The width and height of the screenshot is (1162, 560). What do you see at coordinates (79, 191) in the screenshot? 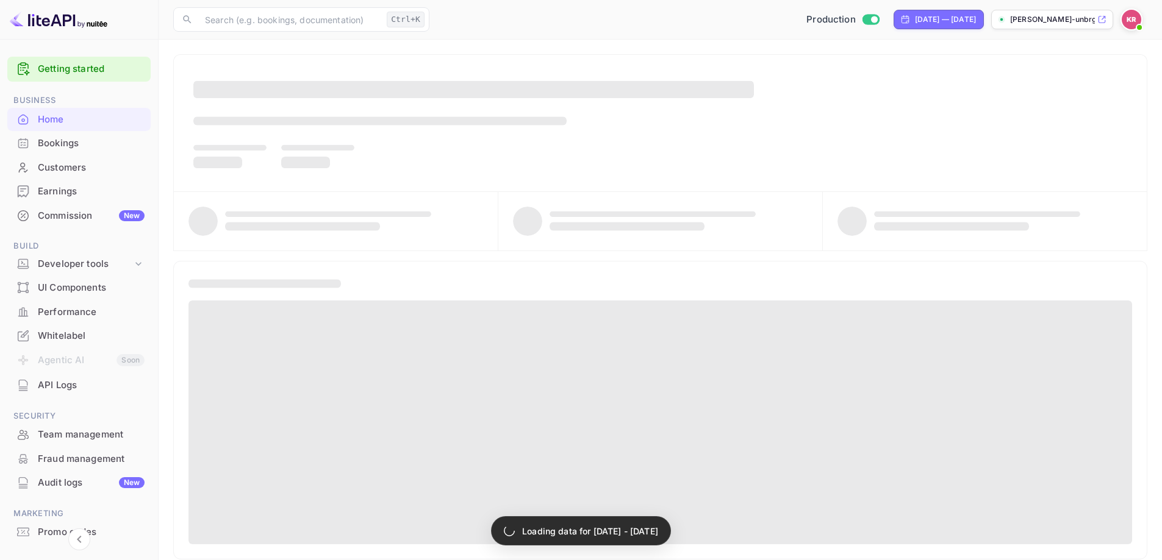
I see `a: Earnings` at bounding box center [79, 191].